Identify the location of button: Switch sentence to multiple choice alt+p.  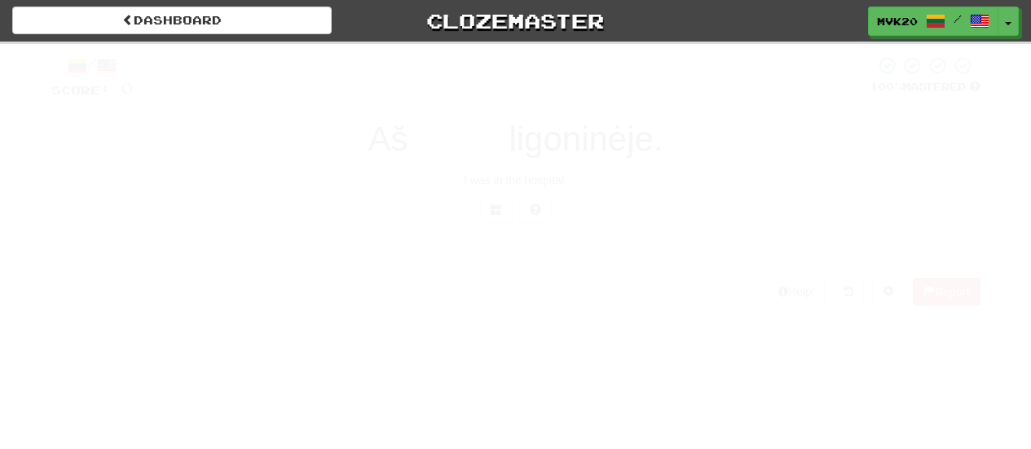
(496, 210).